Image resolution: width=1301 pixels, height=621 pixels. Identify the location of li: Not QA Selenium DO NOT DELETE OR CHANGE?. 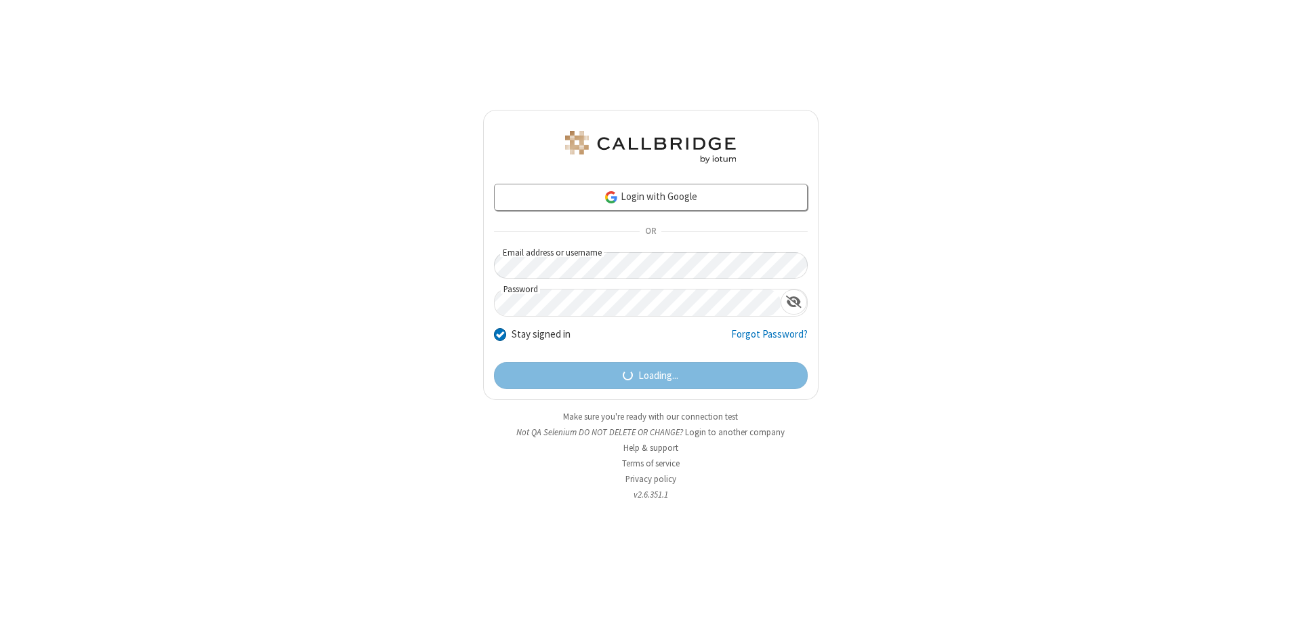
(651, 432).